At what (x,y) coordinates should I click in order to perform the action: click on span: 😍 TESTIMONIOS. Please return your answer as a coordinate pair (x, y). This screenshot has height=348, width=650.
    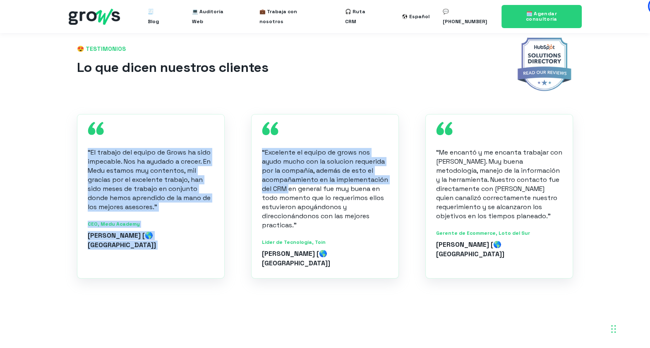
    Looking at the image, I should click on (281, 49).